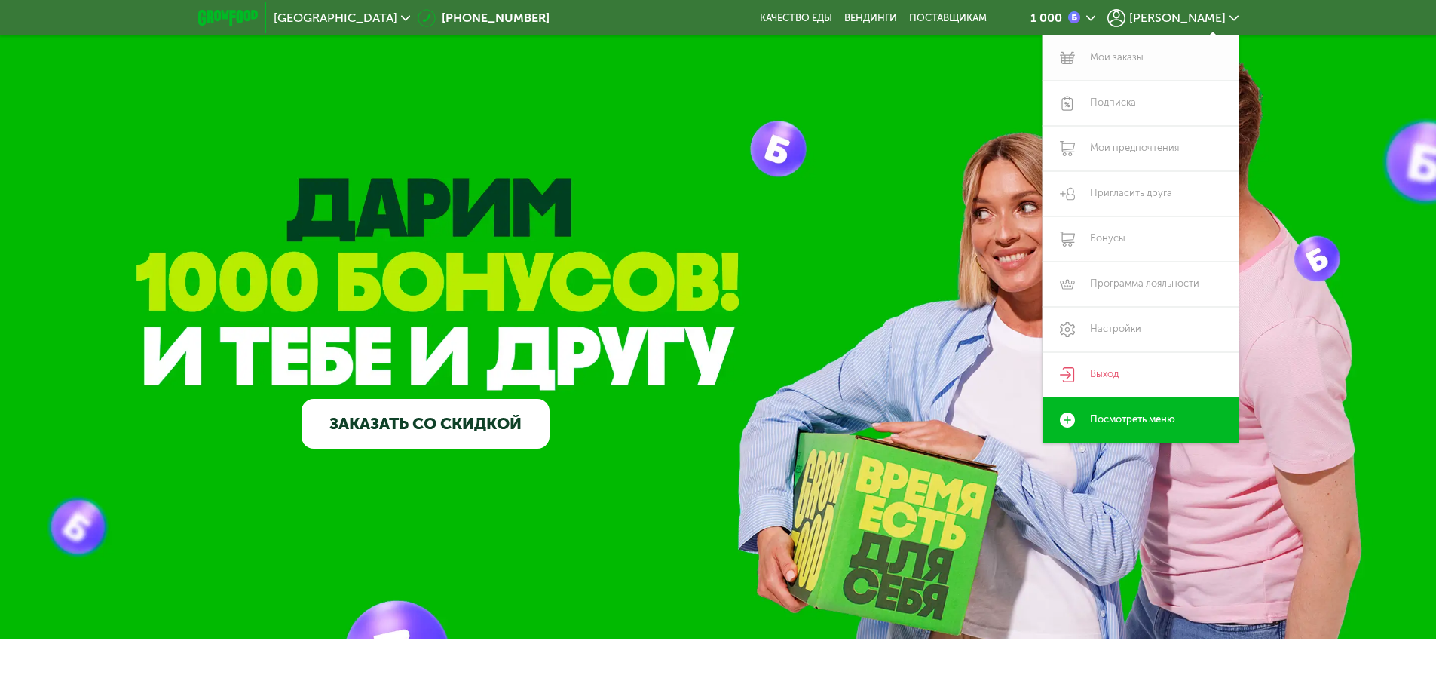  What do you see at coordinates (1046, 18) in the screenshot?
I see `div: 1 000` at bounding box center [1046, 18].